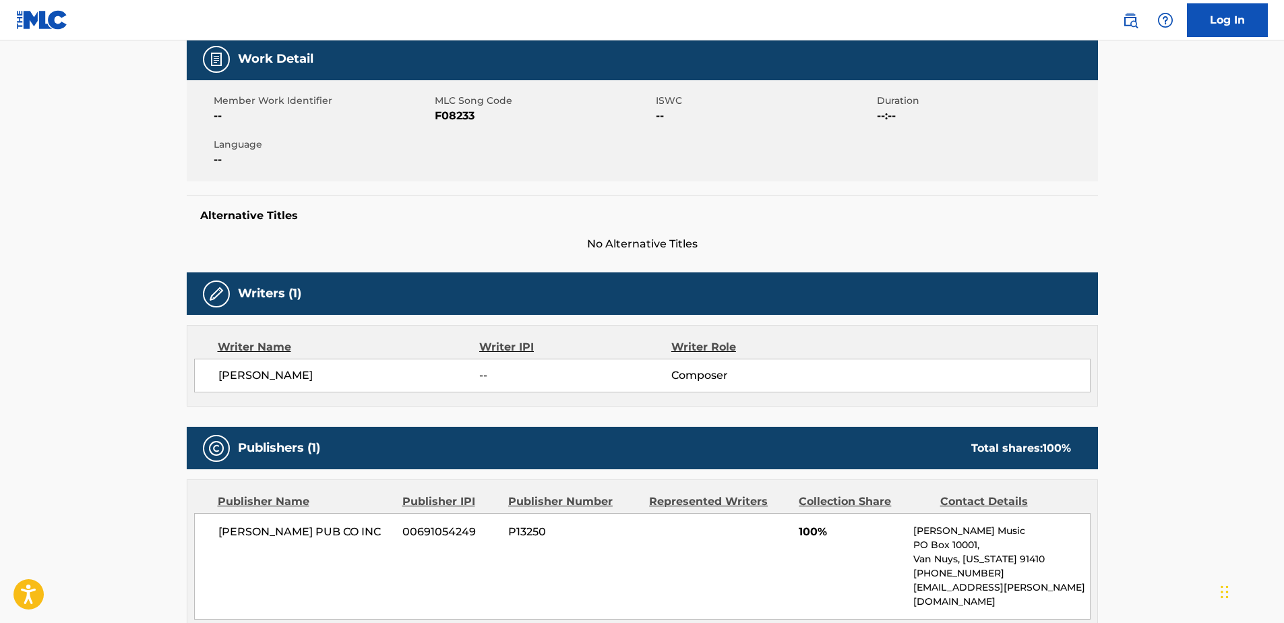  Describe the element at coordinates (450, 532) in the screenshot. I see `span: 00691054249` at that location.